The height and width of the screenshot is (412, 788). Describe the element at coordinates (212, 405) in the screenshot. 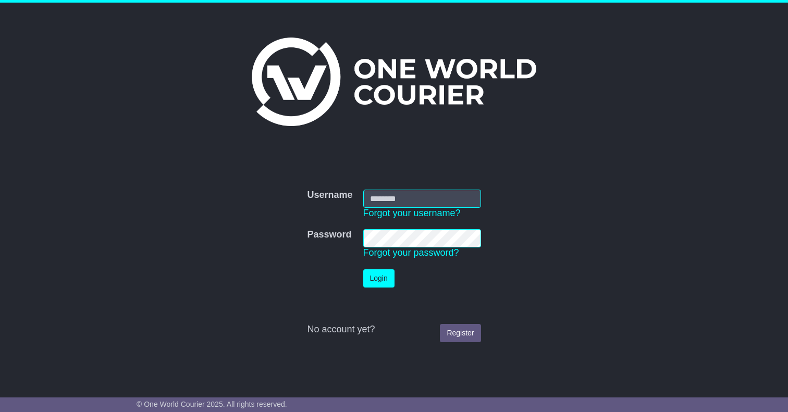

I see `span: © One World Courier 2025. All rights reserved.` at that location.